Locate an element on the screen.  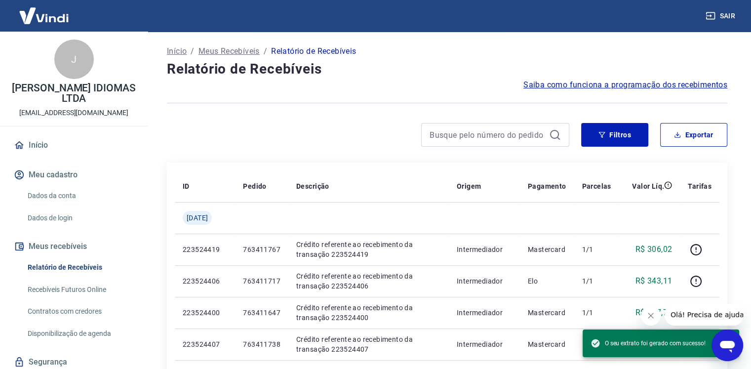
img: Vindi is located at coordinates (44, 15).